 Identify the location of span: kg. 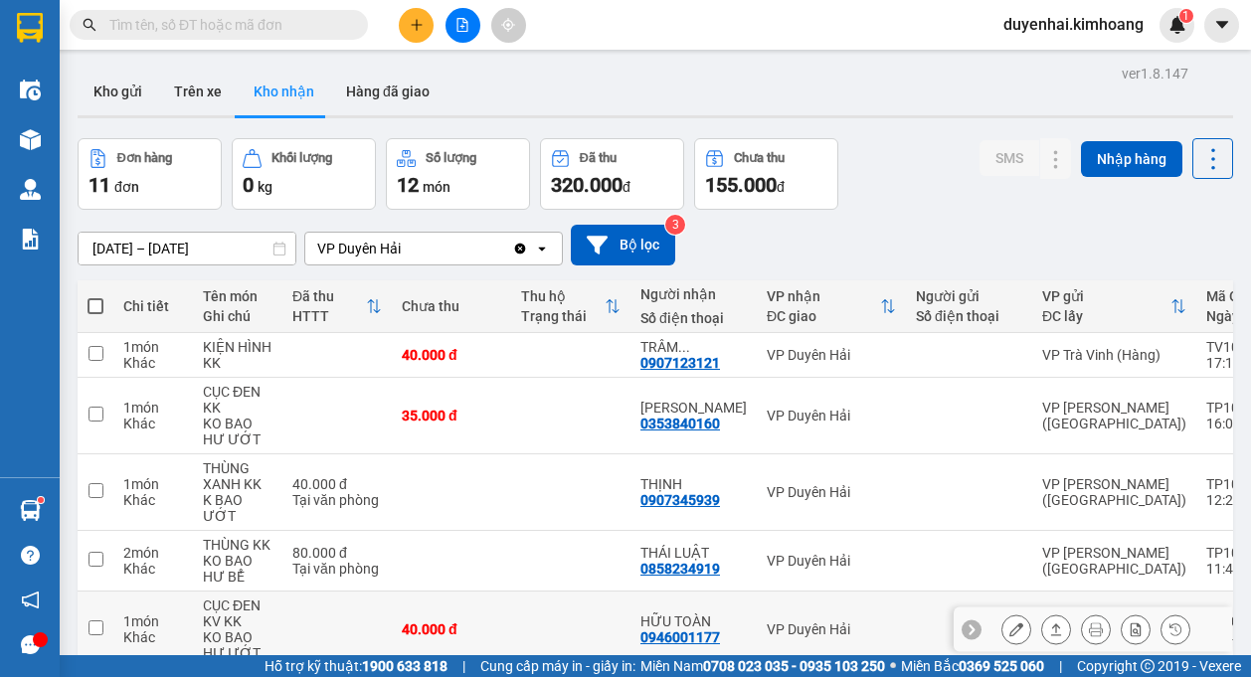
(264, 187).